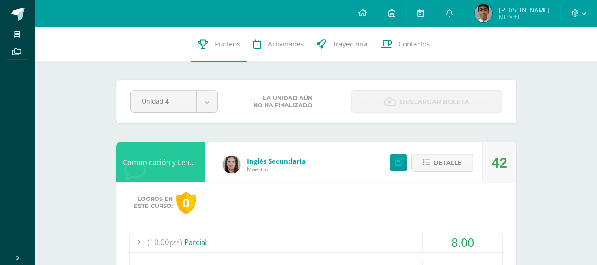  Describe the element at coordinates (283, 102) in the screenshot. I see `span: La unidad aún no ha finalizado` at that location.